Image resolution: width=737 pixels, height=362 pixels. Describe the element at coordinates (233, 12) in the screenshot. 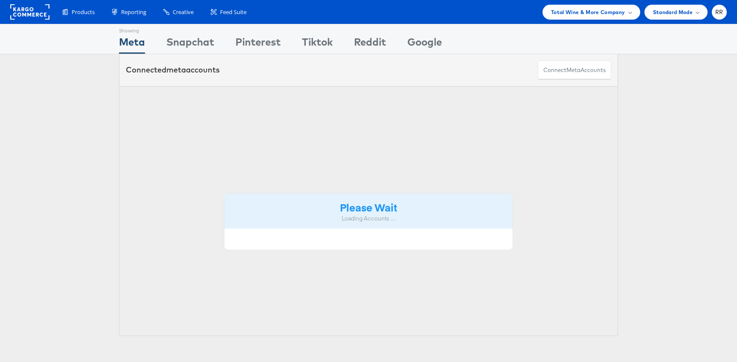

I see `span: Feed Suite` at that location.